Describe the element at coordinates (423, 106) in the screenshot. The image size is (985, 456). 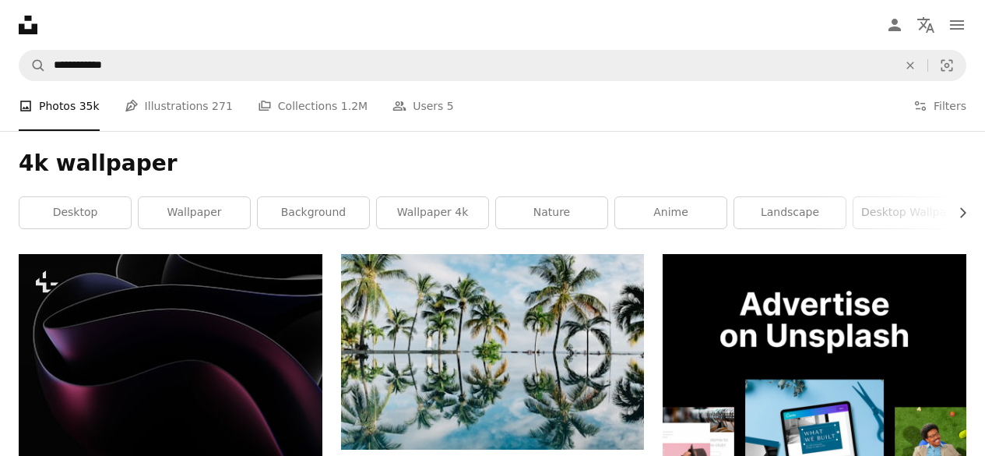
I see `a: Users 5` at that location.